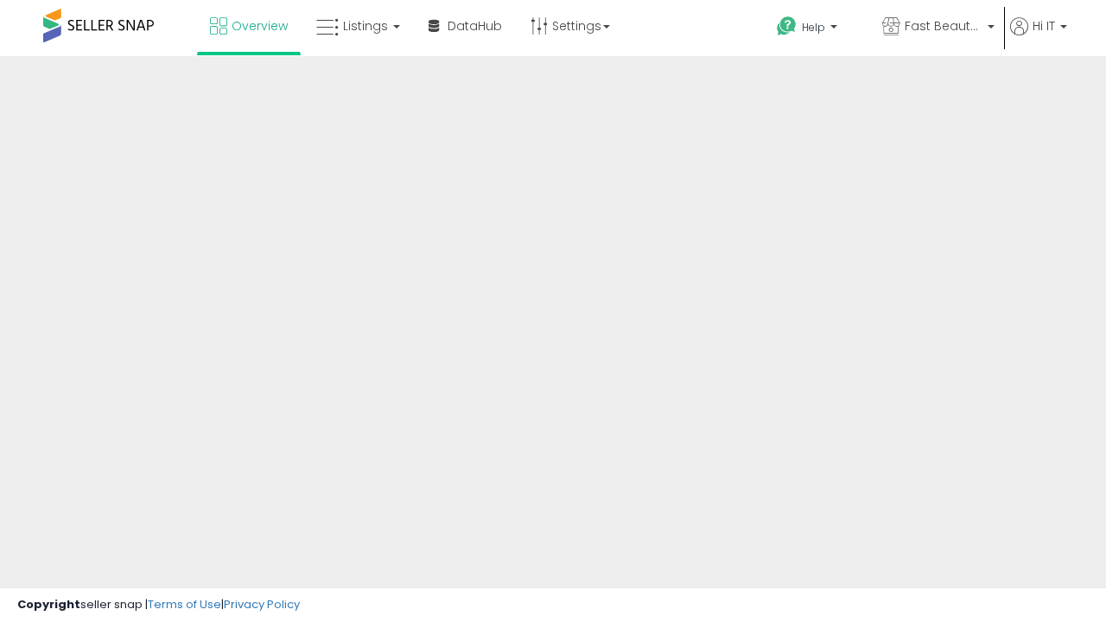 The image size is (1106, 622). I want to click on span: Listings, so click(366, 26).